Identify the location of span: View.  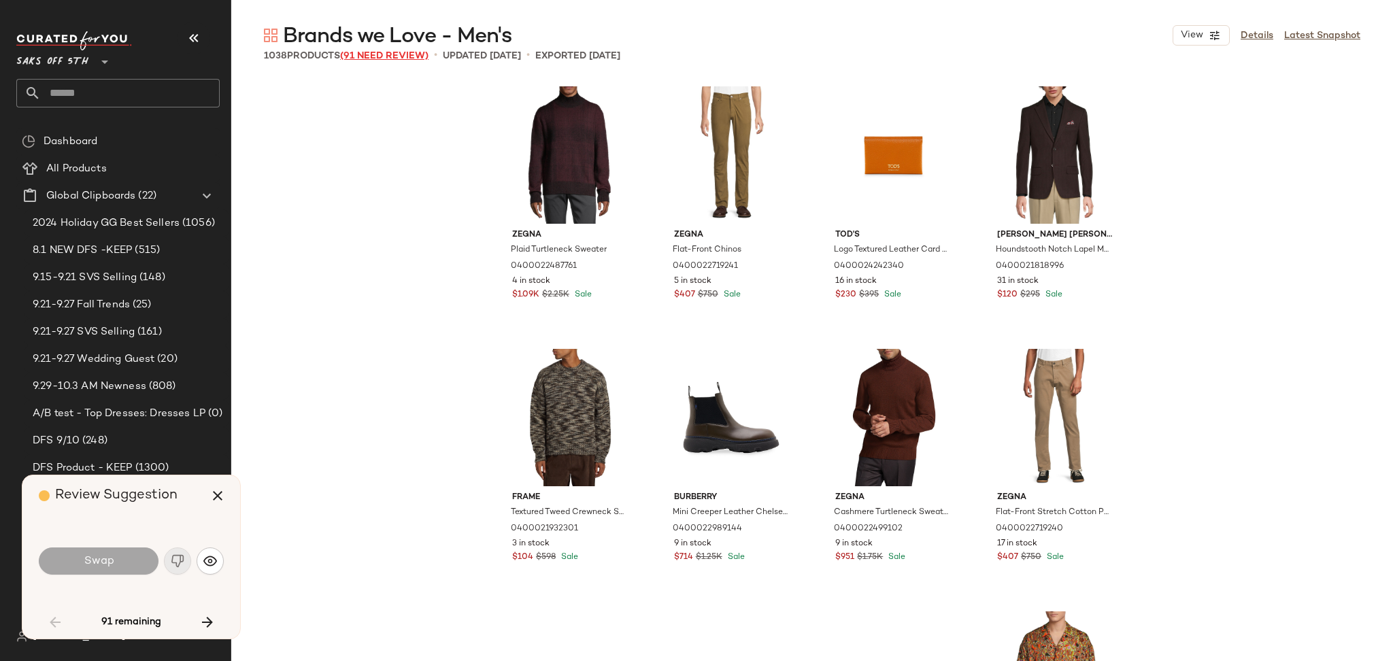
(1192, 35).